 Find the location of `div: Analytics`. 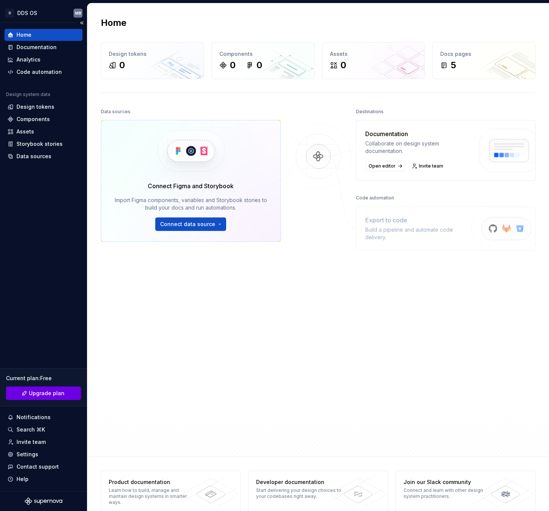

div: Analytics is located at coordinates (28, 60).